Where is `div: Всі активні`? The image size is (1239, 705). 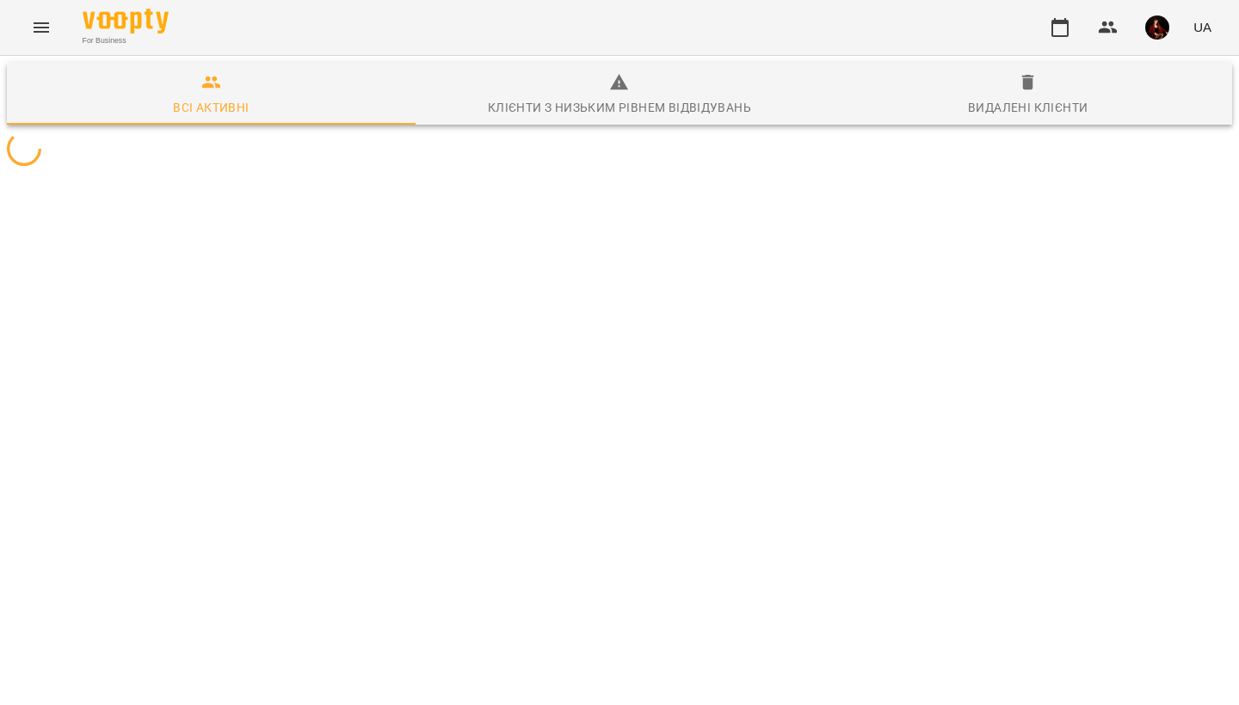 div: Всі активні is located at coordinates (211, 108).